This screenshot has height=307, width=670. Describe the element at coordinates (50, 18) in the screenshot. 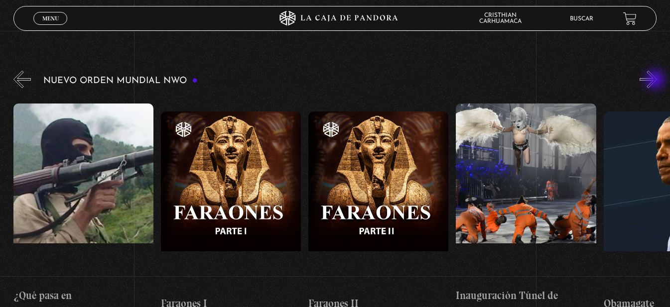

I see `span: Menu` at that location.